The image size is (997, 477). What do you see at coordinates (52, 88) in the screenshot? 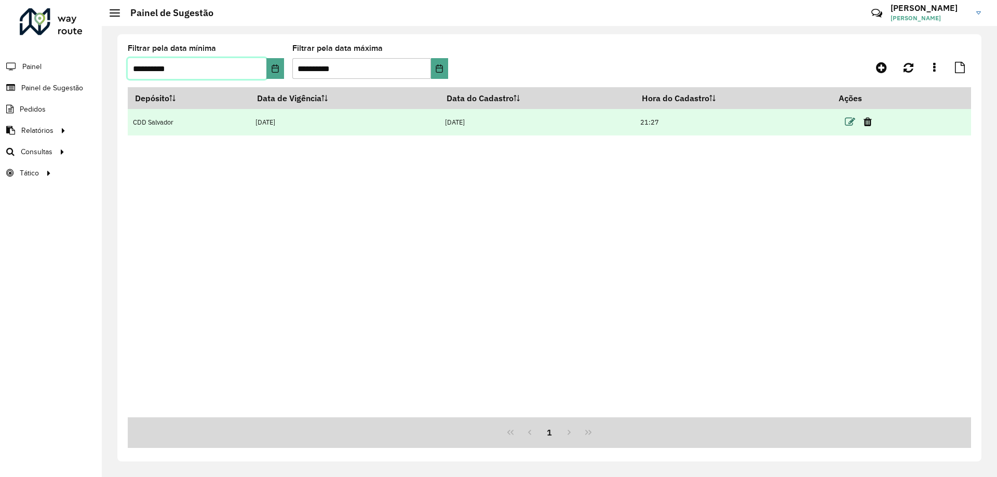
I see `span: Painel de Sugestão` at bounding box center [52, 88].